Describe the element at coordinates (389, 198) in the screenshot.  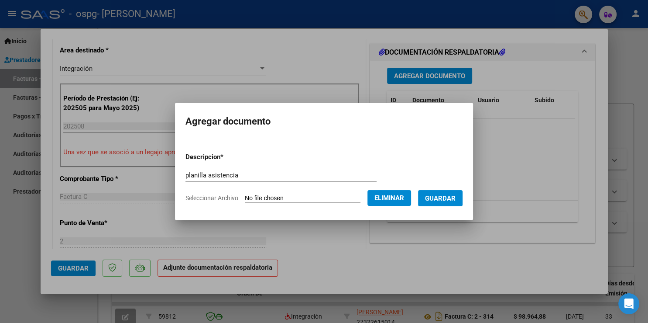
I see `span: Eliminar` at that location.